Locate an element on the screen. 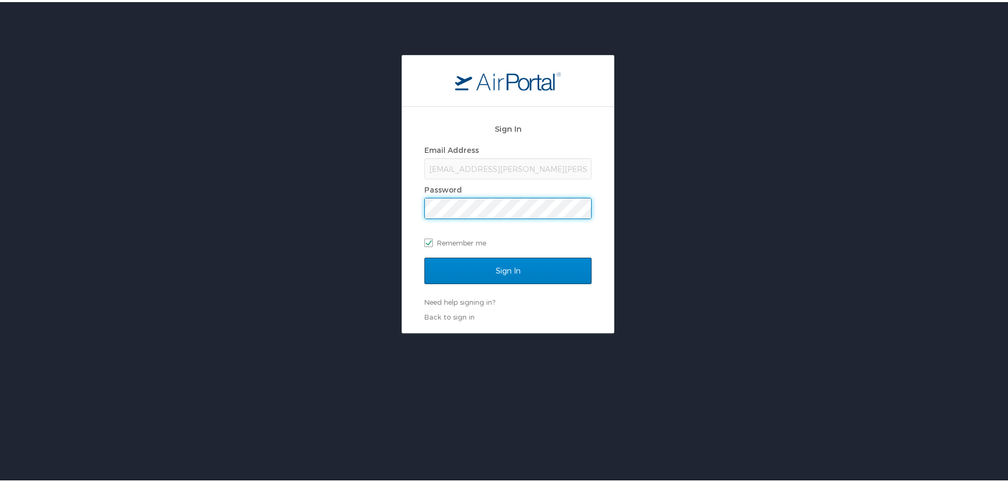 The height and width of the screenshot is (482, 1008). label: Password is located at coordinates (443, 187).